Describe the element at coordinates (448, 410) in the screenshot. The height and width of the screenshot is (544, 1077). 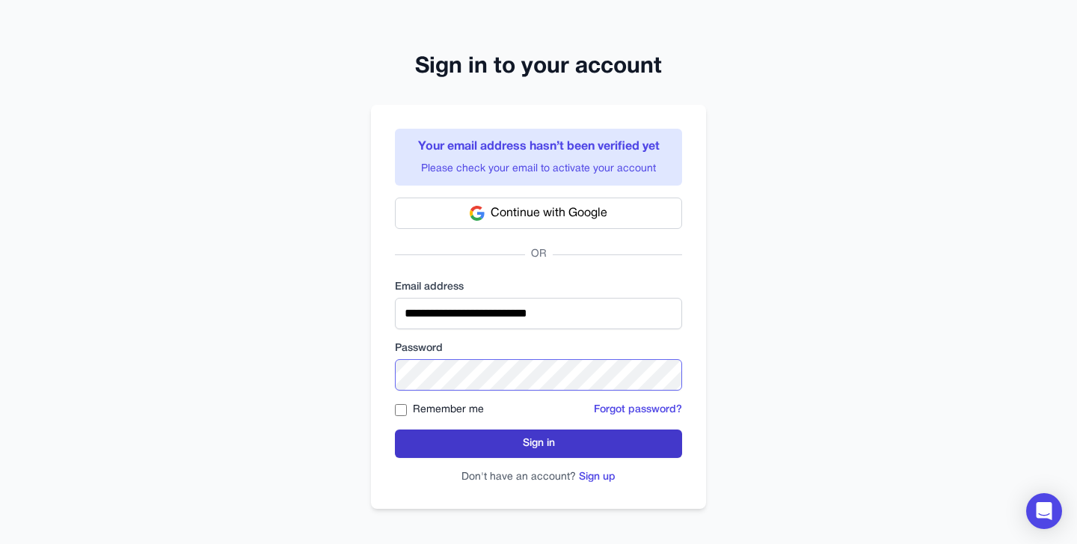
I see `label: Remember me` at that location.